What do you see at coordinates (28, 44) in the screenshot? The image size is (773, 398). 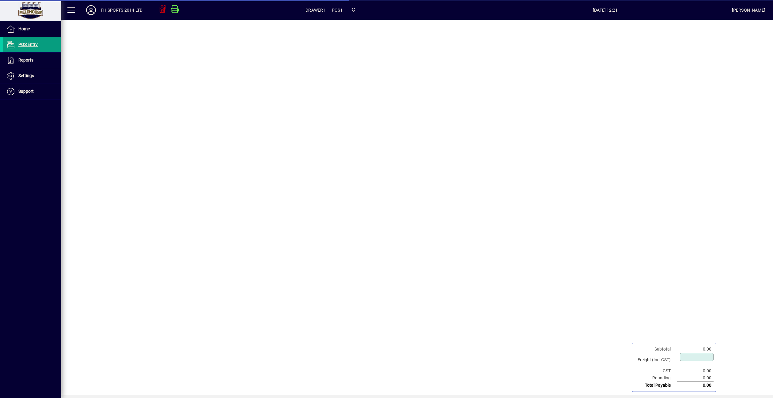 I see `span: POS Entry` at bounding box center [28, 44].